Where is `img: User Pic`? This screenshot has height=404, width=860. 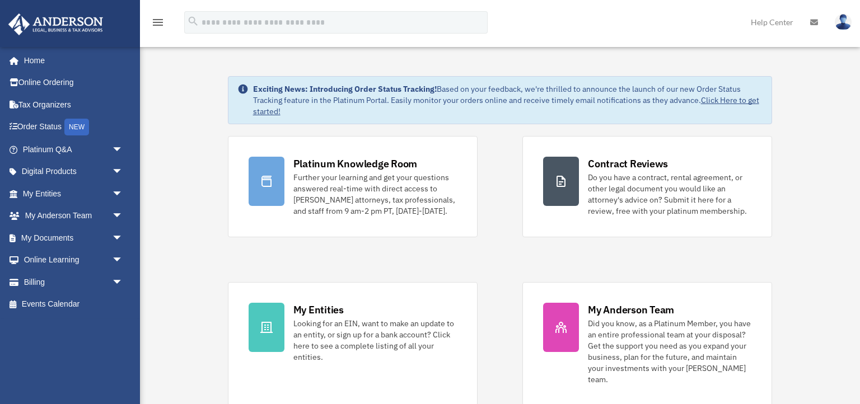
img: User Pic is located at coordinates (843, 22).